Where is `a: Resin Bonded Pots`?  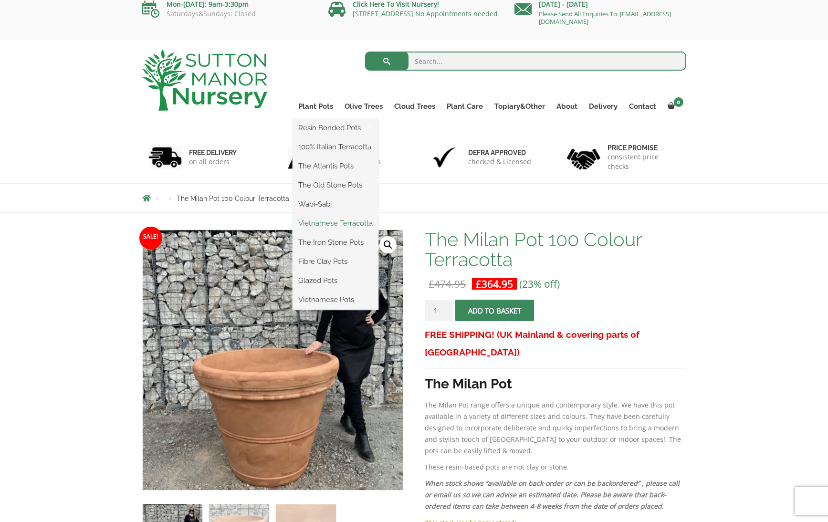
a: Resin Bonded Pots is located at coordinates (335, 128).